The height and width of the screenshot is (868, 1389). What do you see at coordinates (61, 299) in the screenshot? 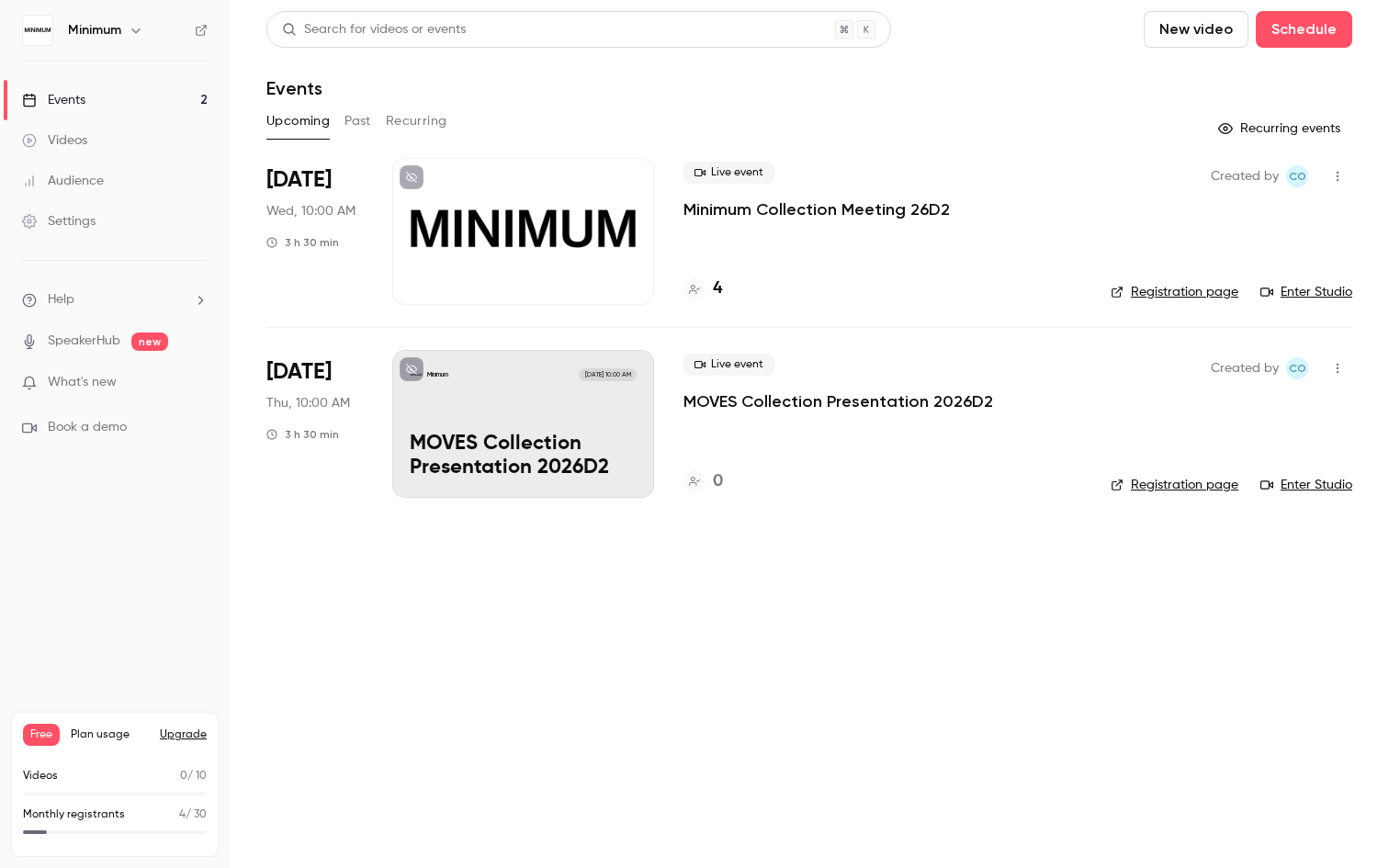
I see `span: Help` at bounding box center [61, 299].